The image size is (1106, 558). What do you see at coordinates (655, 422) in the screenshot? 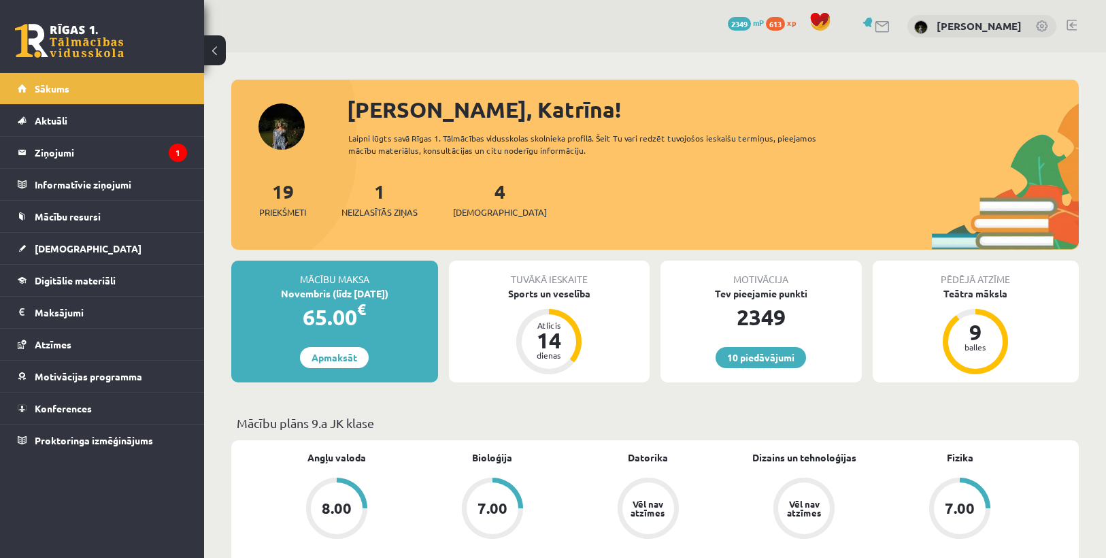
I see `p: Mācību plāns 9.a JK klase` at bounding box center [655, 422].